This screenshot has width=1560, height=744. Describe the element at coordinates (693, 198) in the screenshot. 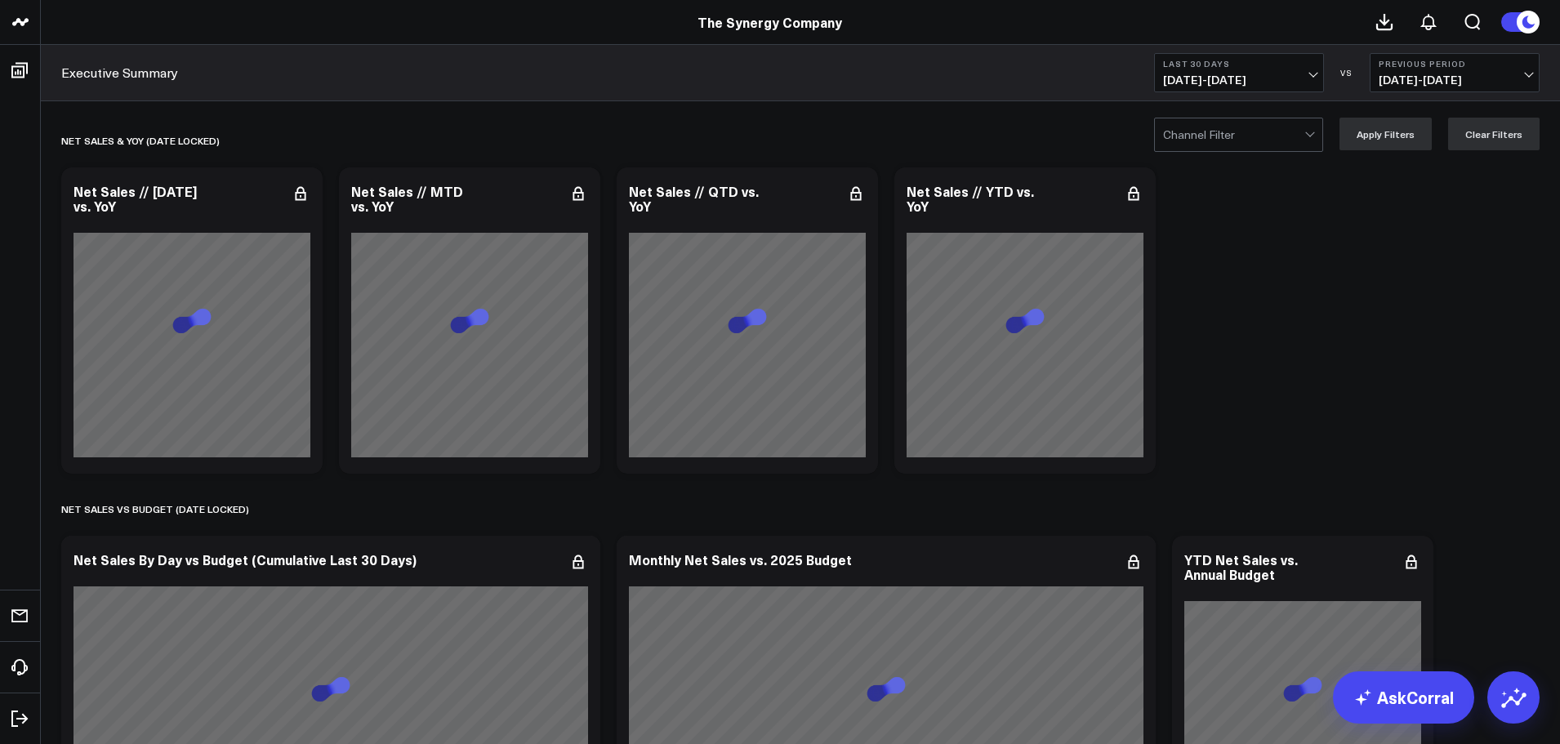

I see `div: Net Sales // QTD vs. YoY` at that location.